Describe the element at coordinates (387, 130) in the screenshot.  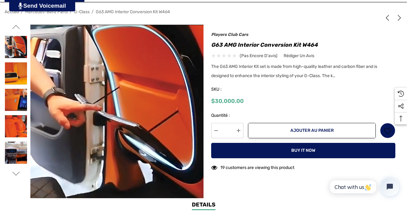
I see `a: Listes d'envies` at that location.